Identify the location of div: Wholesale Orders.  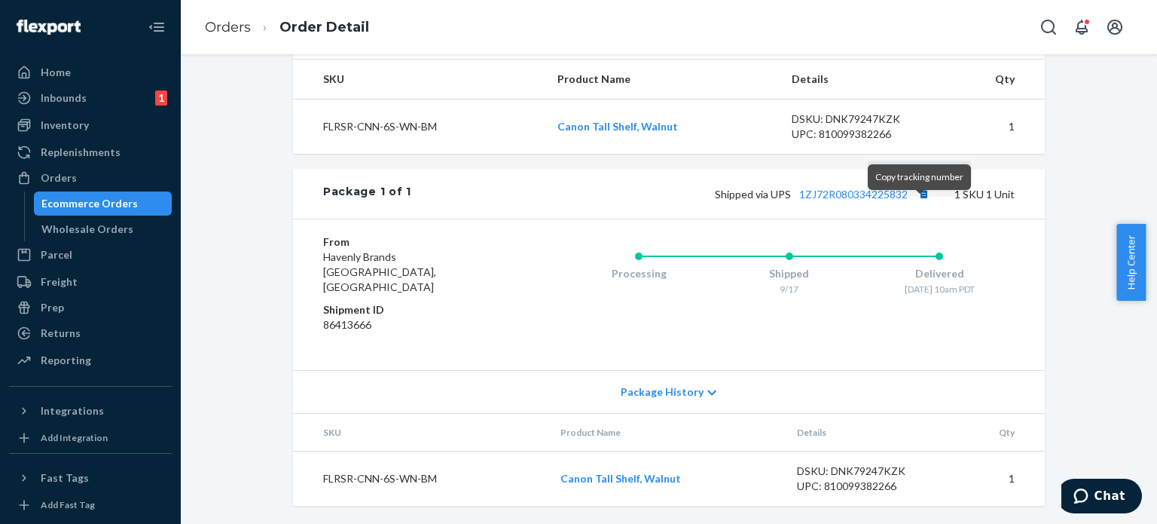
(87, 229).